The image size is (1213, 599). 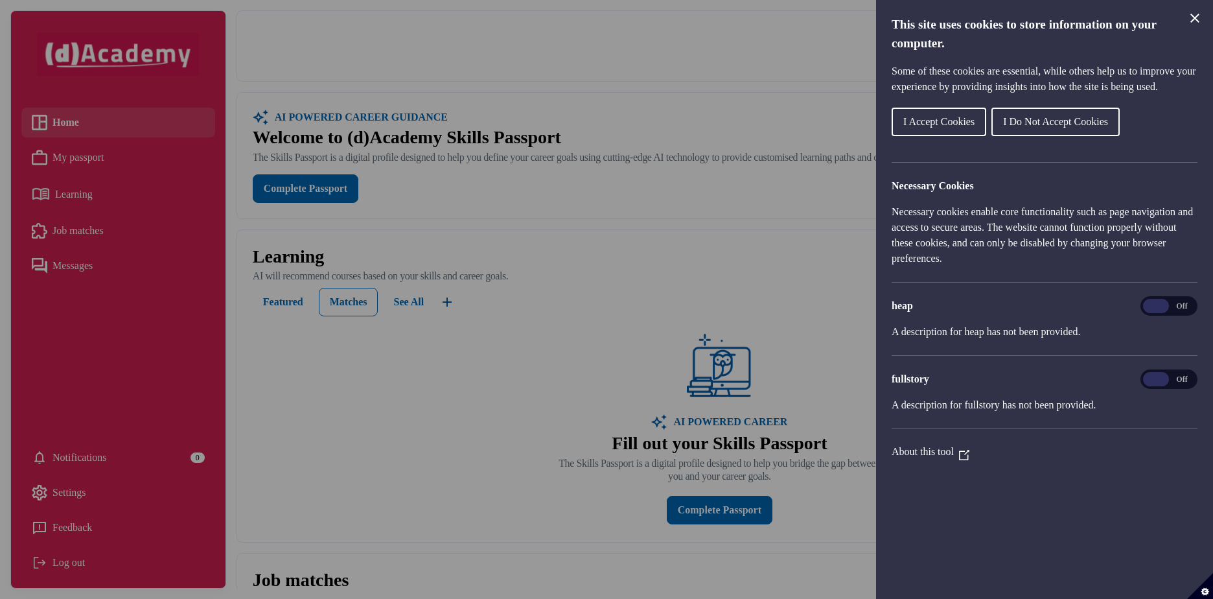 I want to click on p: A description for fullstory has not been provided., so click(x=1045, y=405).